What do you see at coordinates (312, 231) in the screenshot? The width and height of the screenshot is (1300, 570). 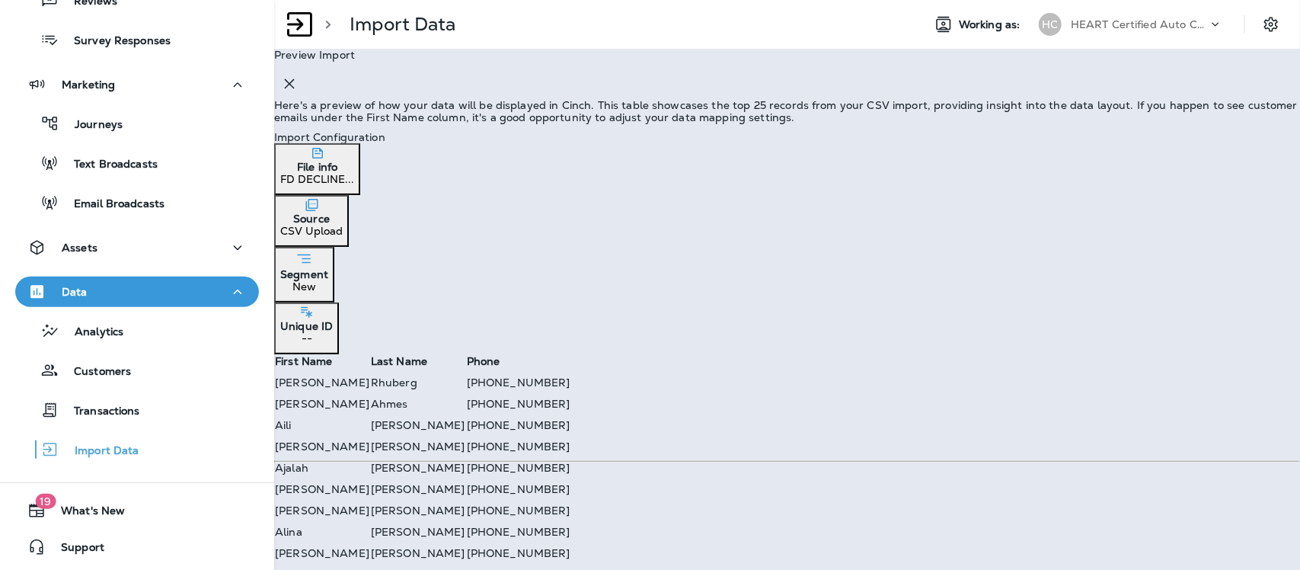 I see `span: CSV Upload` at bounding box center [312, 231].